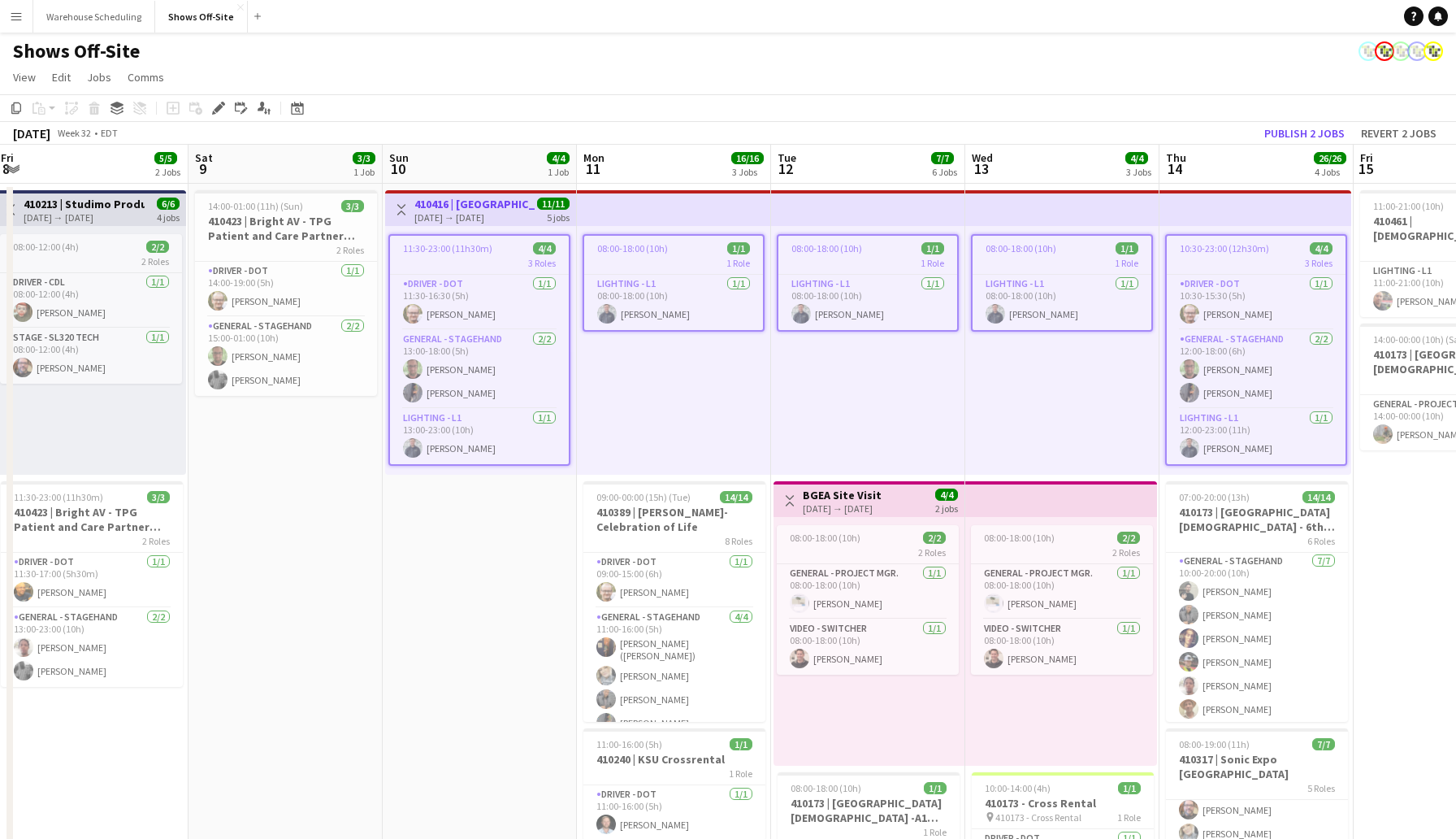 The image size is (1456, 839). Describe the element at coordinates (1225, 248) in the screenshot. I see `span: 10:30-23:00 (12h30m)` at that location.